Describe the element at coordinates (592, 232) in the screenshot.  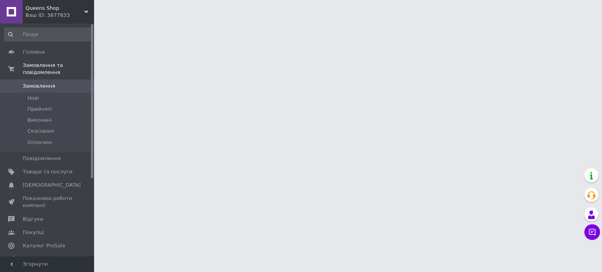
I see `button: Чат з покупцем` at that location.